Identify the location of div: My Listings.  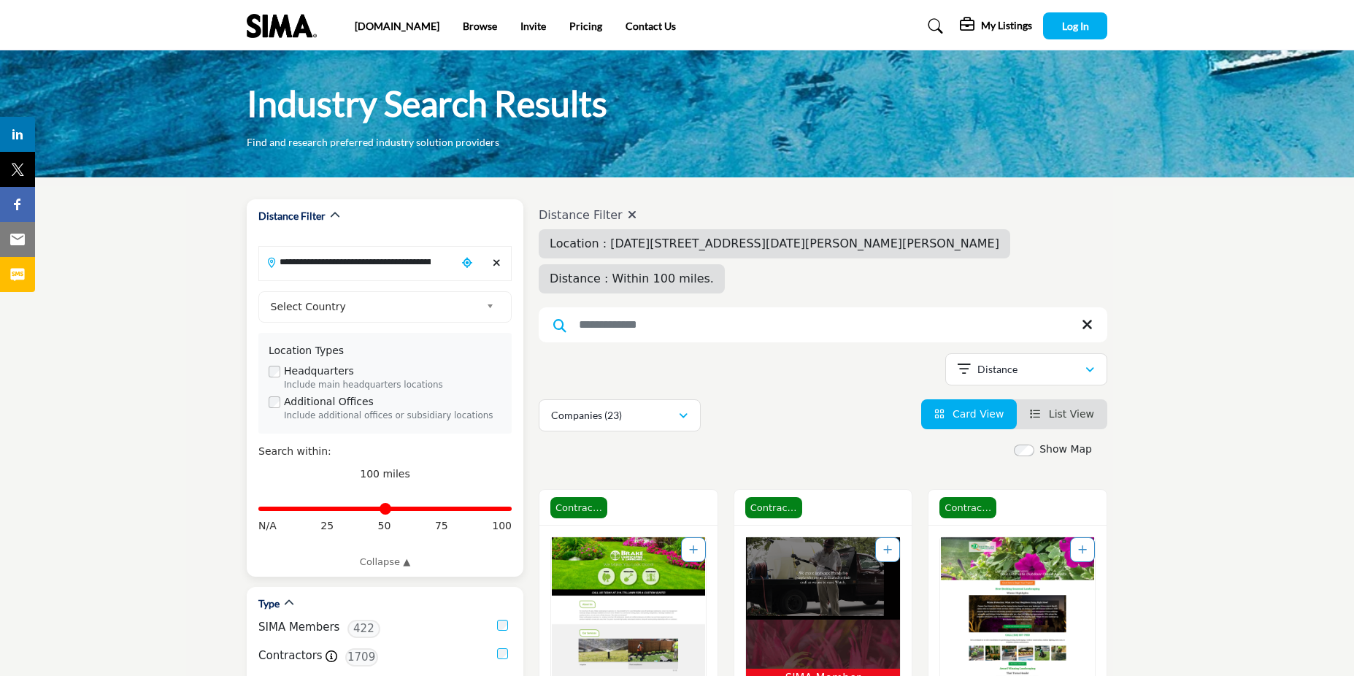
(995, 26).